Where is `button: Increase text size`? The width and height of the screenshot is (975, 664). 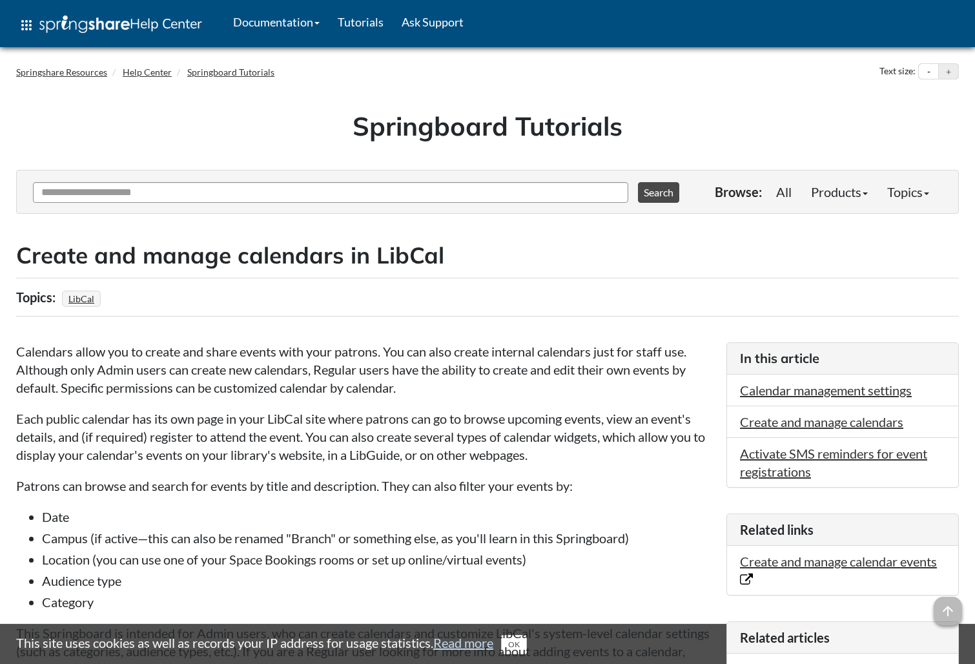
button: Increase text size is located at coordinates (949, 72).